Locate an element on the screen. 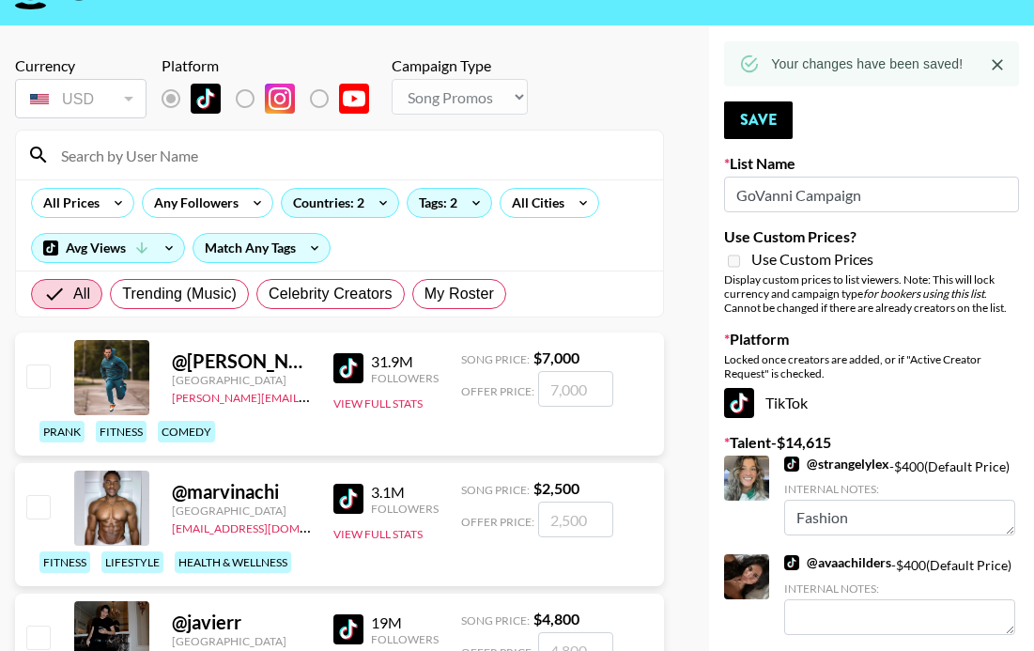 The image size is (1034, 651). button: Close is located at coordinates (997, 65).